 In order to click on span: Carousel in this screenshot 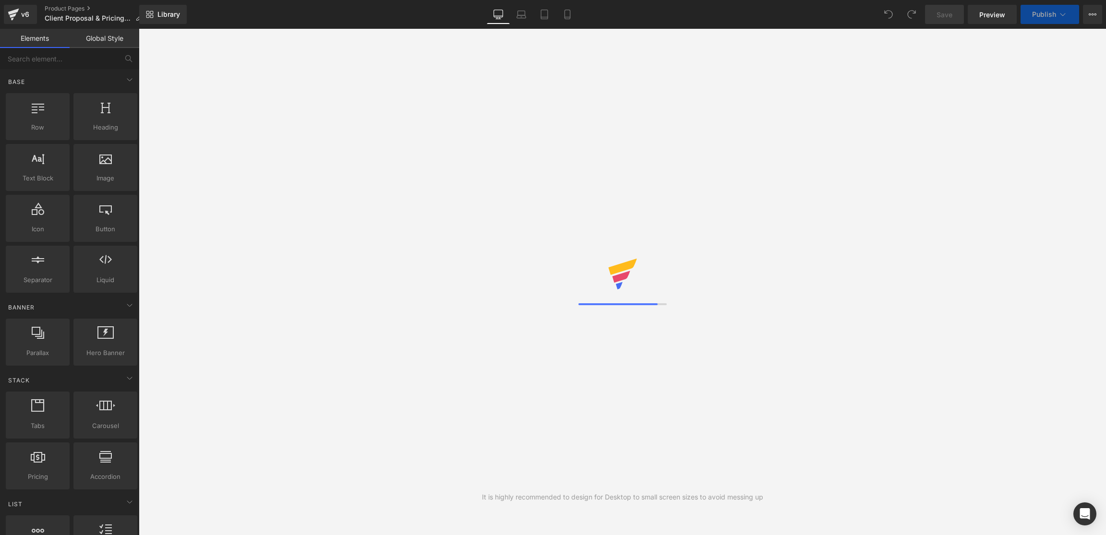, I will do `click(105, 426)`.